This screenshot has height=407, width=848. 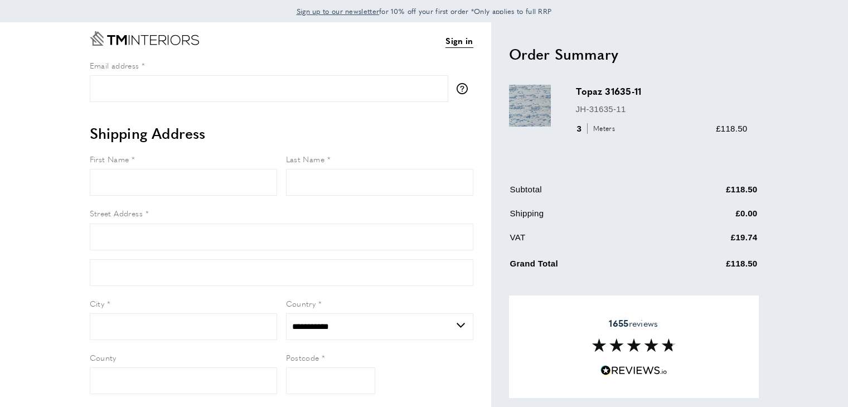 I want to click on img: Topaz 31635-11, so click(x=530, y=105).